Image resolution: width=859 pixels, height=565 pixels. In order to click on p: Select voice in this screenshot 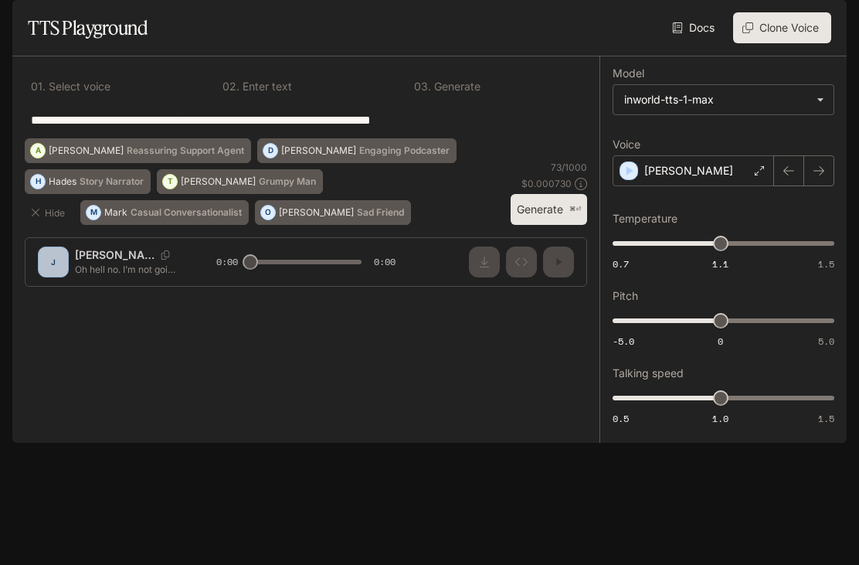, I will do `click(78, 87)`.